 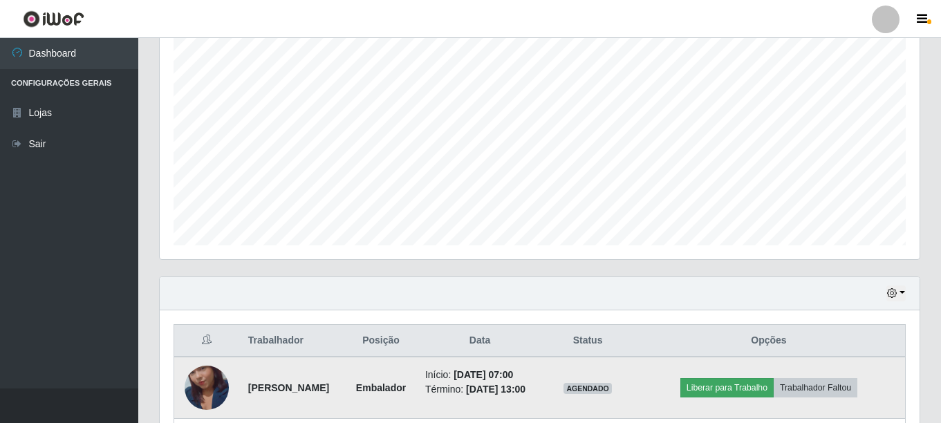 I want to click on th: Status, so click(x=588, y=341).